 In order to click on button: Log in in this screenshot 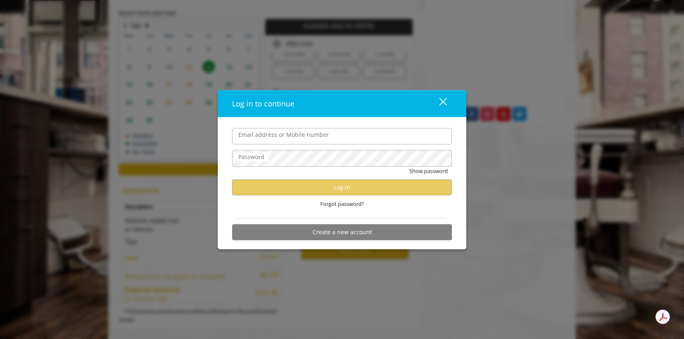, I will do `click(342, 187)`.